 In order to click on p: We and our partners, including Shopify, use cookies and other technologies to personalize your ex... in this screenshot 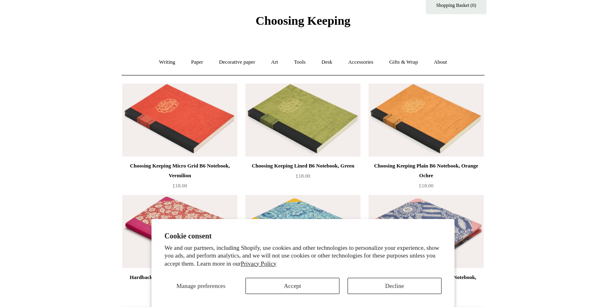, I will do `click(303, 256)`.